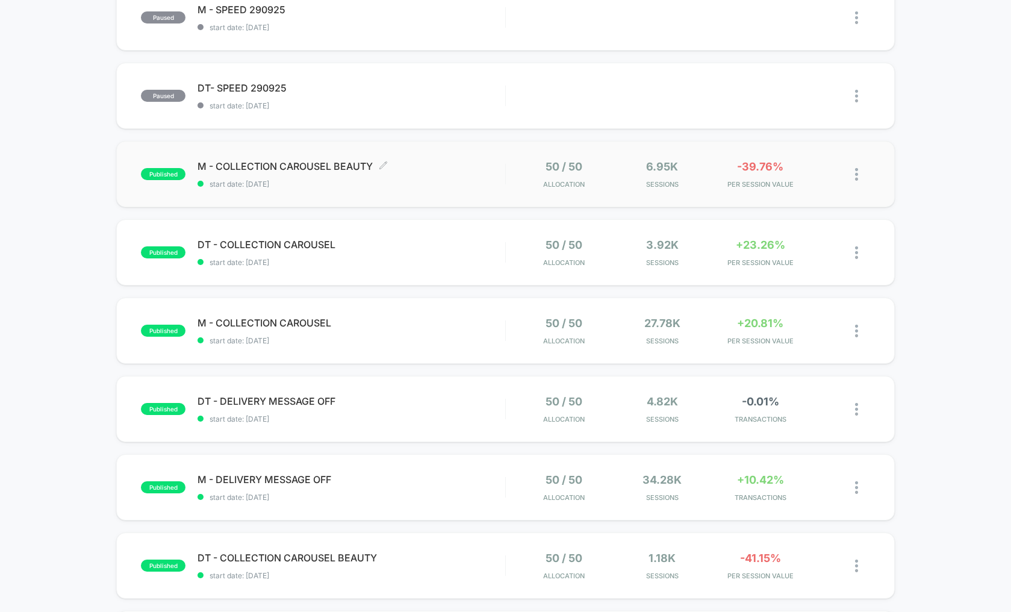 Image resolution: width=1011 pixels, height=612 pixels. What do you see at coordinates (662, 557) in the screenshot?
I see `span: 1.18k` at bounding box center [662, 557].